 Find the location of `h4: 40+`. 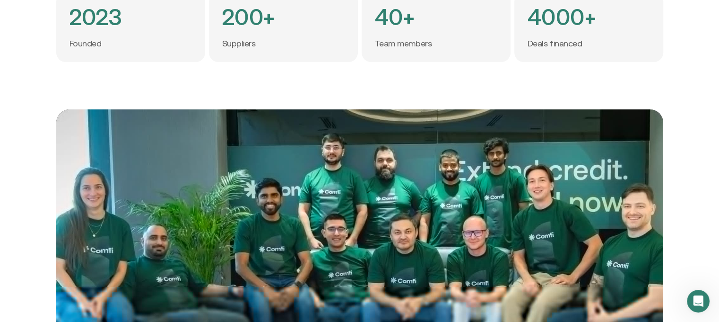

h4: 40+ is located at coordinates (395, 17).